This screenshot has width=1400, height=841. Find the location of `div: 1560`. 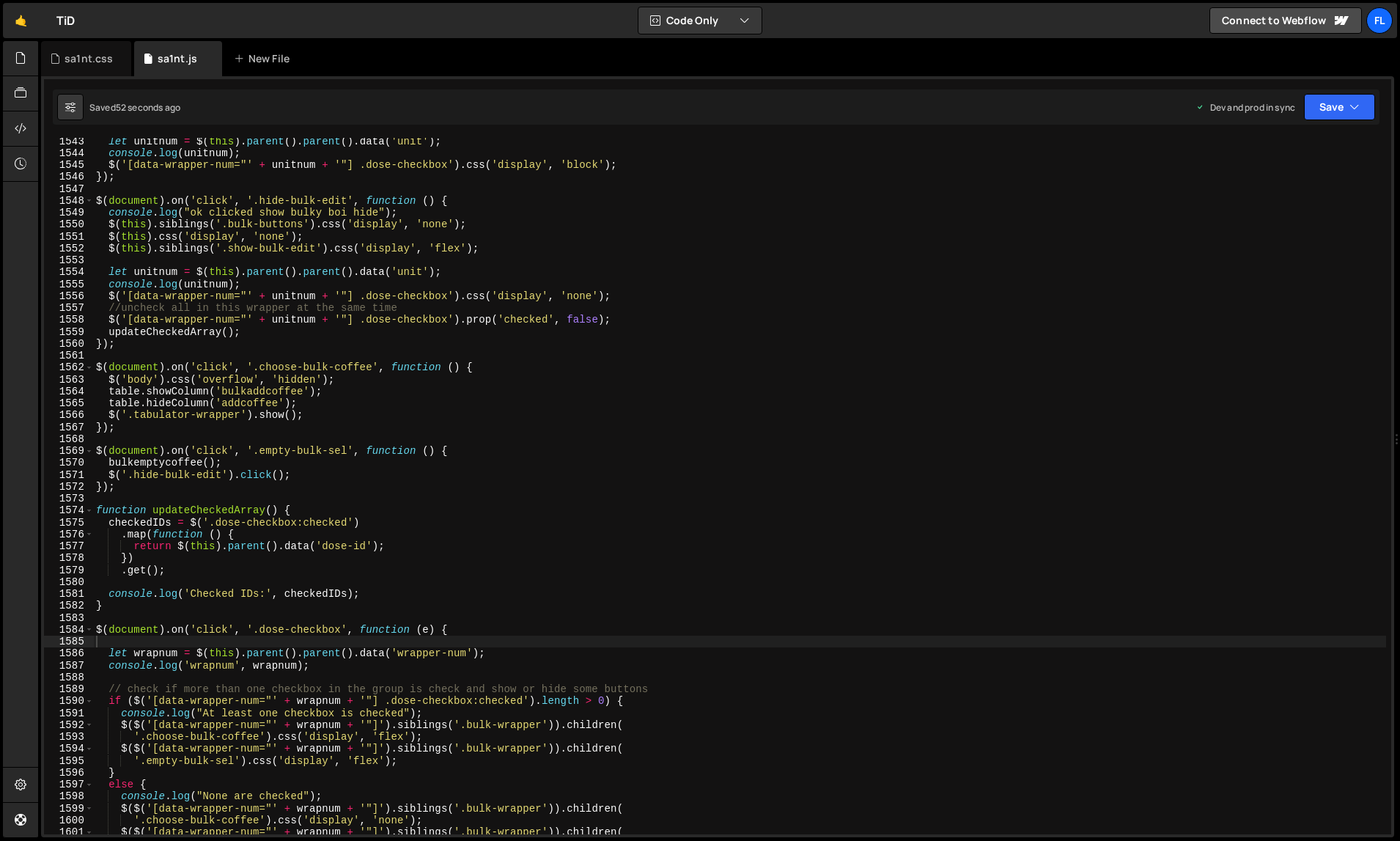

div: 1560 is located at coordinates (69, 344).